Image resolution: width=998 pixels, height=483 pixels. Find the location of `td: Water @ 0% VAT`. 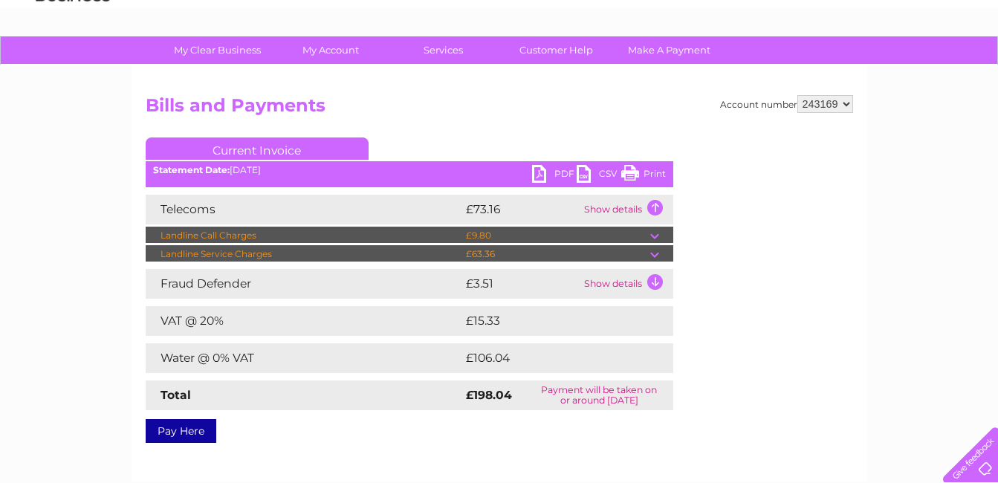

td: Water @ 0% VAT is located at coordinates (304, 358).